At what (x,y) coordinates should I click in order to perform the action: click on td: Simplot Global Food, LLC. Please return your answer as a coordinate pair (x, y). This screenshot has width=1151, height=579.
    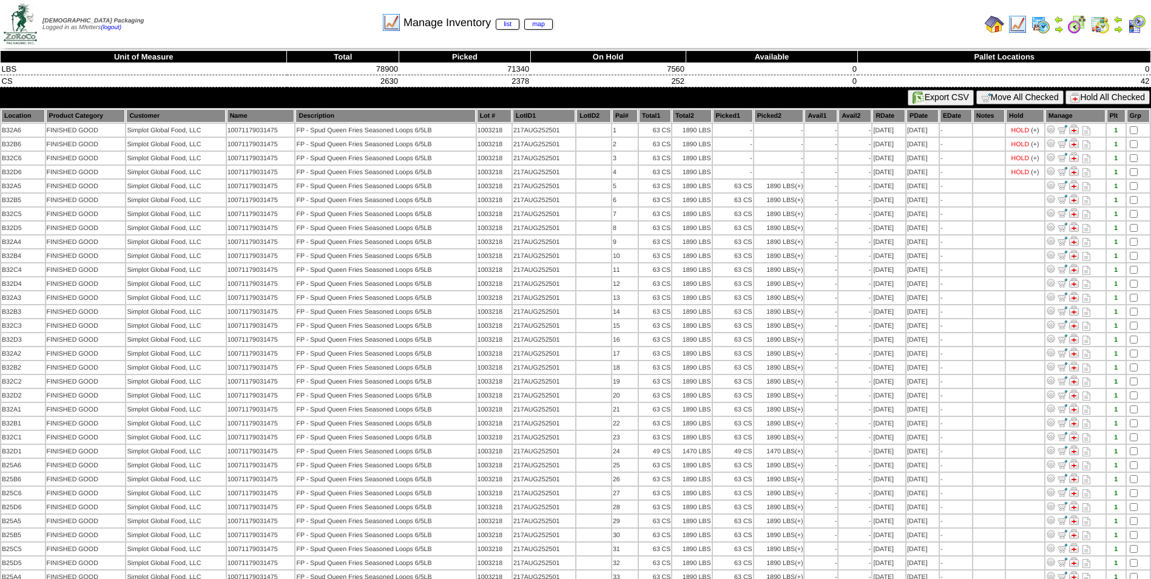
    Looking at the image, I should click on (175, 214).